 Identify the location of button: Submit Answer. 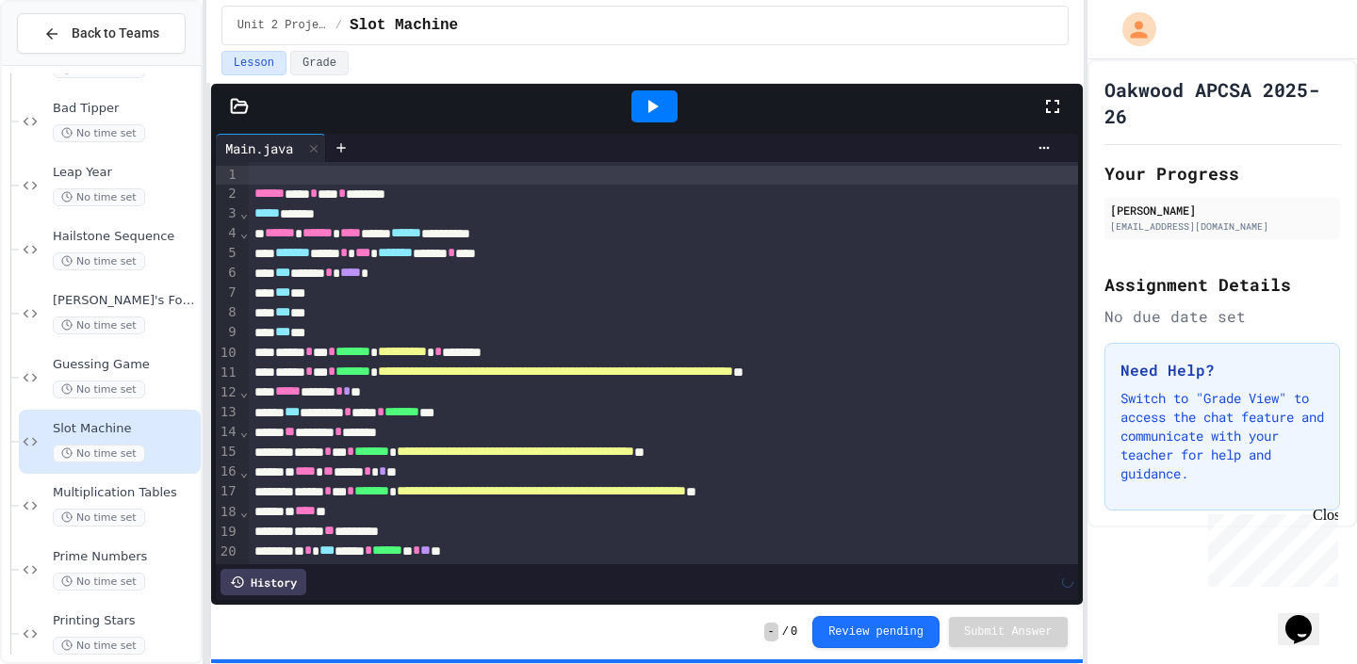
(1008, 632).